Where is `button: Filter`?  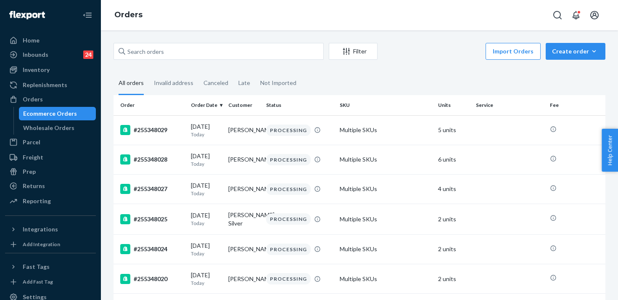
button: Filter is located at coordinates (353, 51).